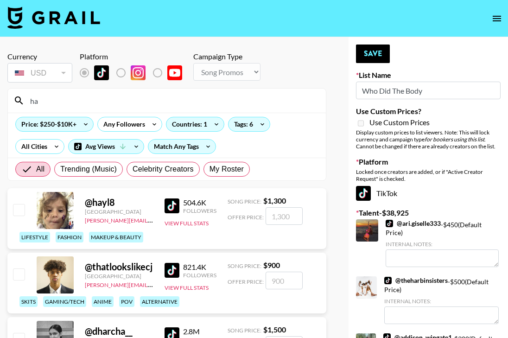  I want to click on div: - $ 500 (Default Price), so click(441, 300).